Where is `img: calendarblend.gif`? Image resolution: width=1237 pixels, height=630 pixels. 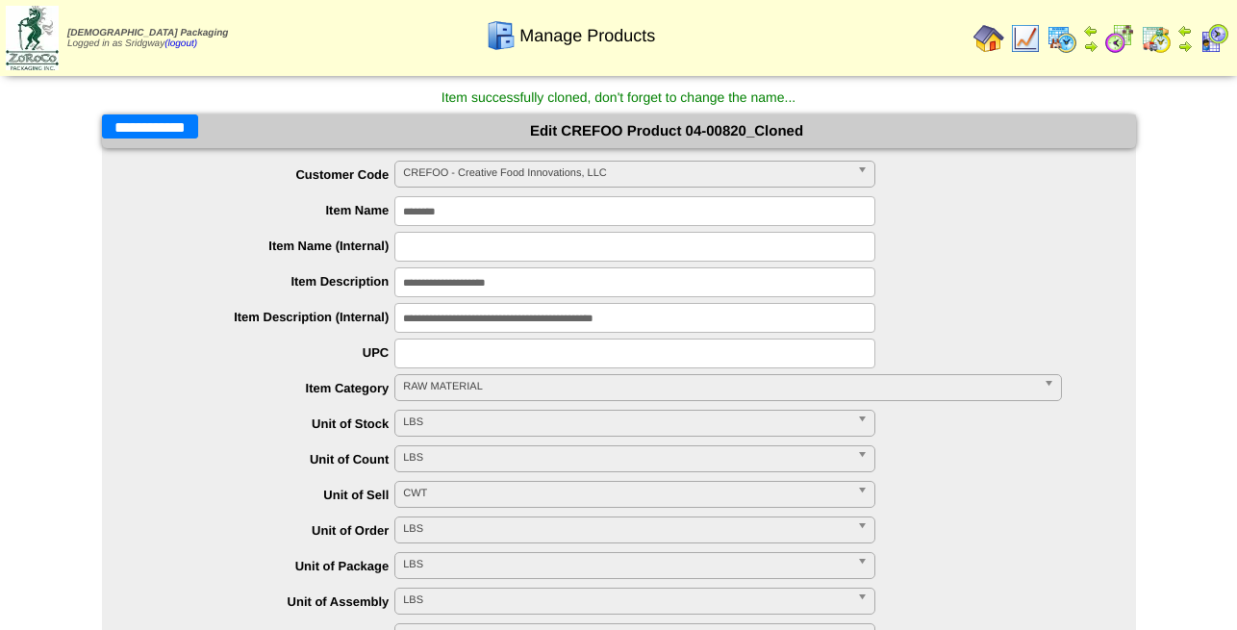
img: calendarblend.gif is located at coordinates (1120, 38).